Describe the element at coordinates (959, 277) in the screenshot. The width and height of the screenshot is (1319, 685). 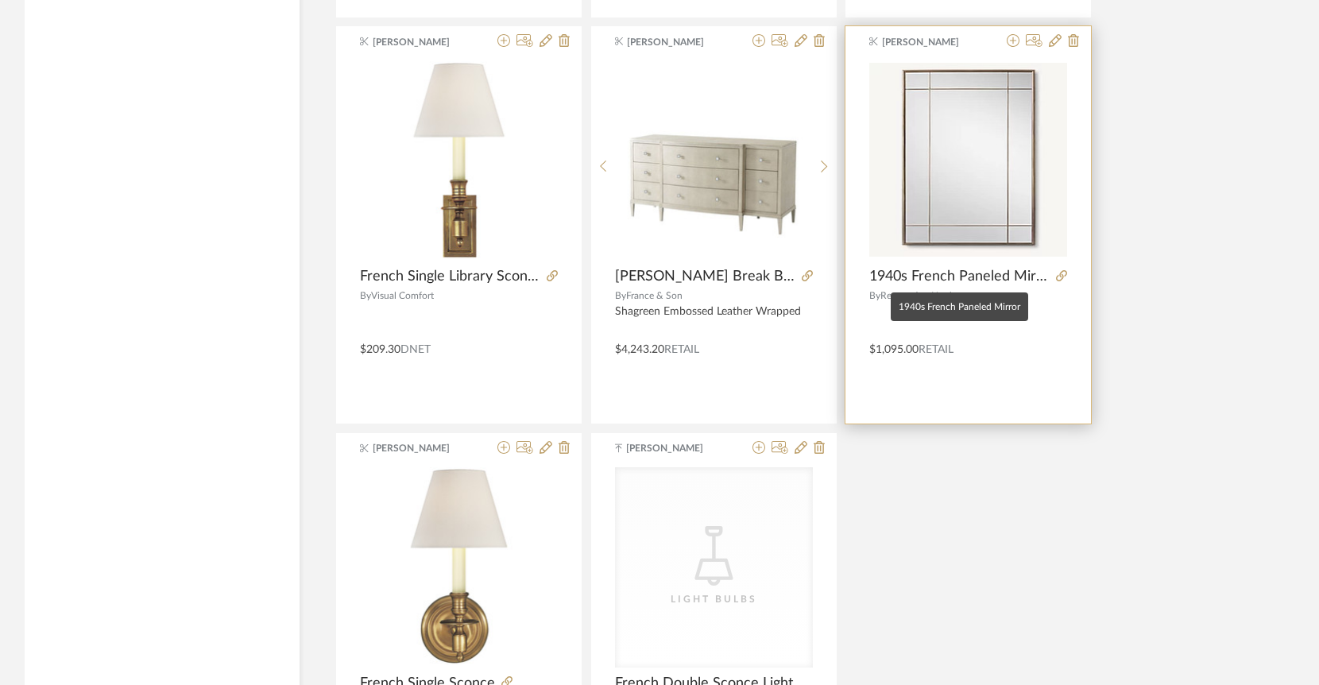
I see `span: 1940s French Paneled Mirror` at that location.